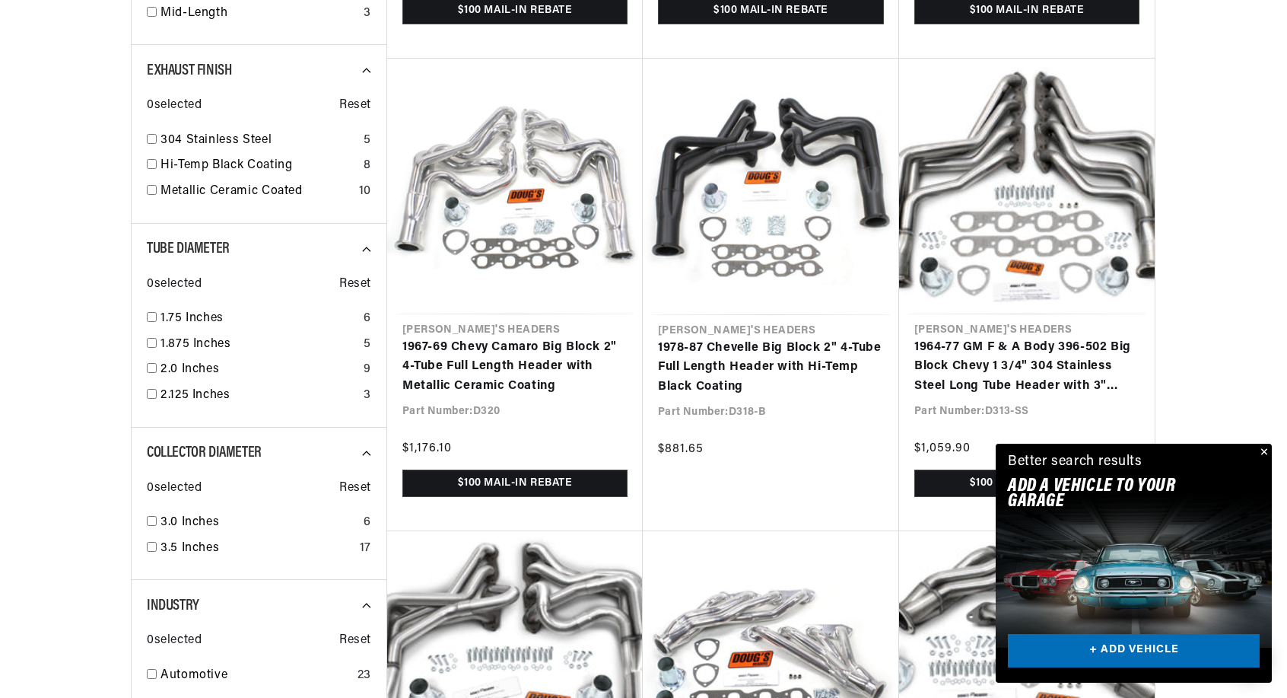  Describe the element at coordinates (204, 453) in the screenshot. I see `span: Collector Diameter` at that location.